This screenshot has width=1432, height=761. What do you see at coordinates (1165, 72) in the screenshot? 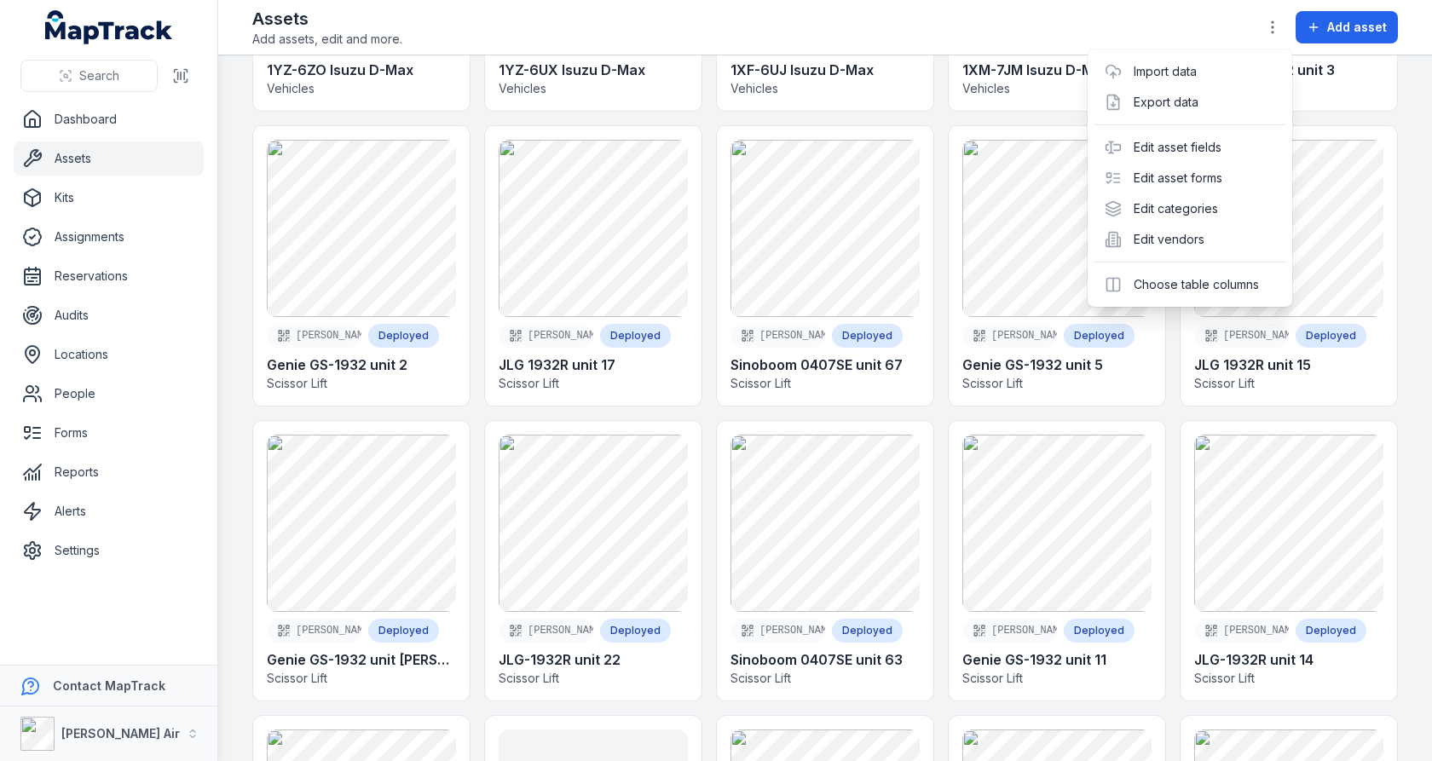
I see `a: Import data` at bounding box center [1165, 72].